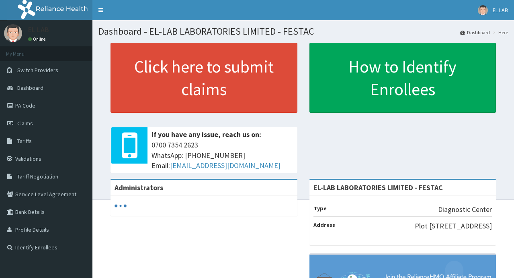 The image size is (514, 278). What do you see at coordinates (38, 70) in the screenshot?
I see `span: Switch Providers` at bounding box center [38, 70].